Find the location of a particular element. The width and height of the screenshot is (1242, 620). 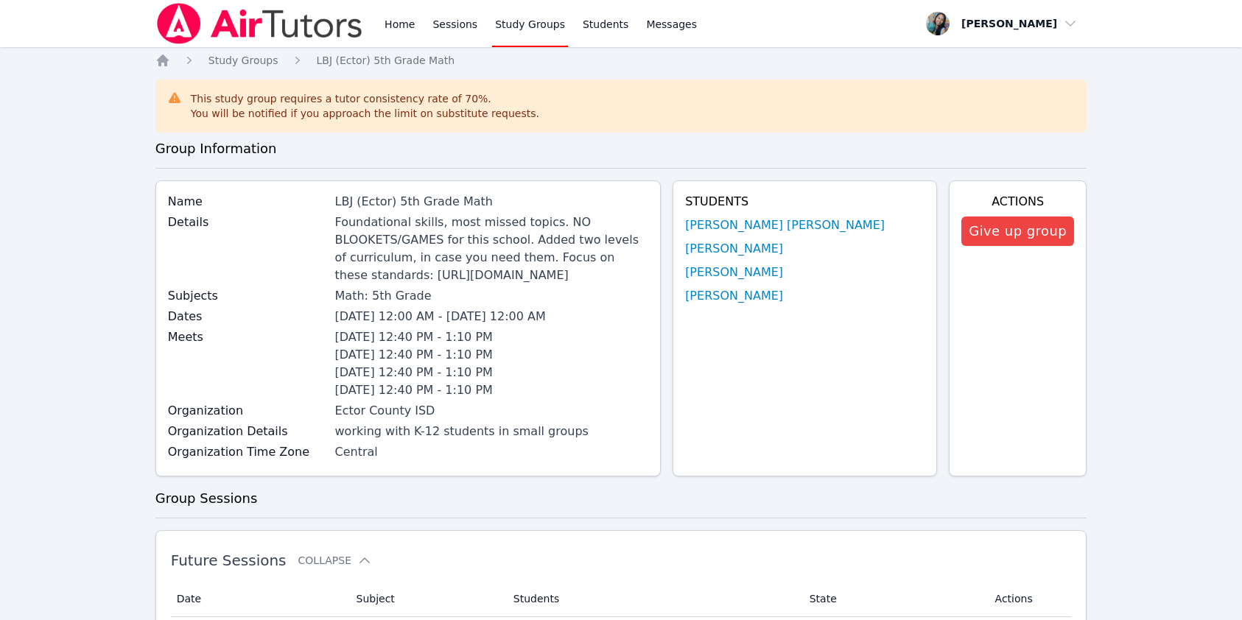

h4: Actions is located at coordinates (1018, 202).